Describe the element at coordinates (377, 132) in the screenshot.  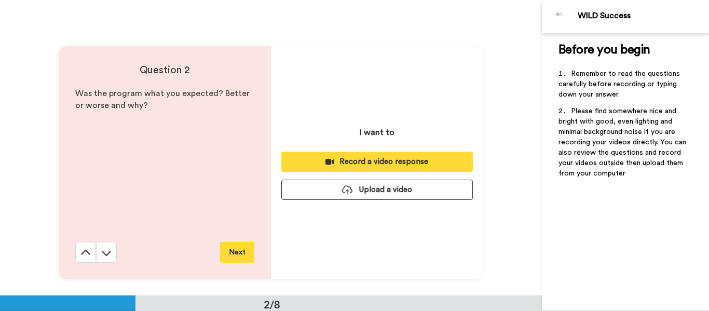
I see `p: I want to` at that location.